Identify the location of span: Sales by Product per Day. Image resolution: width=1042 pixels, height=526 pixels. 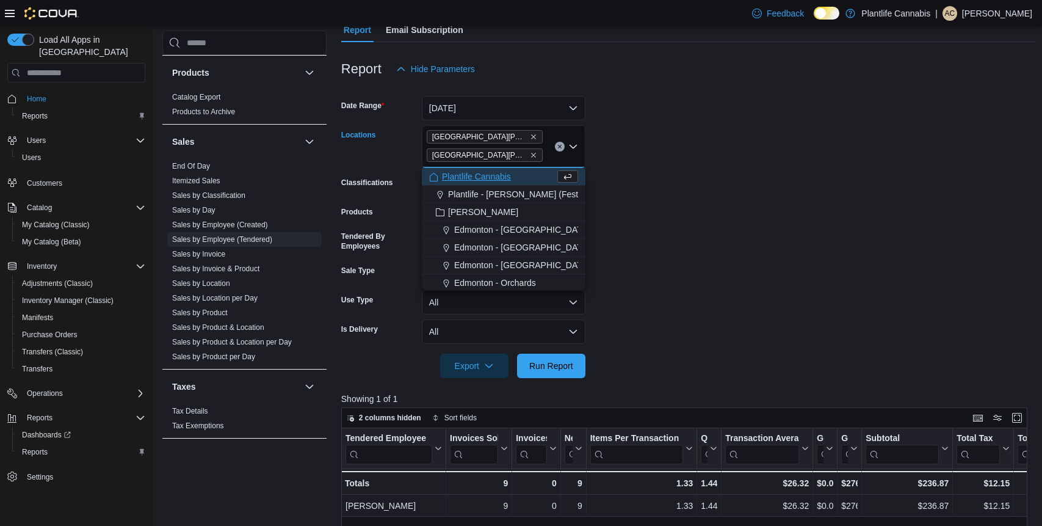
(214, 357).